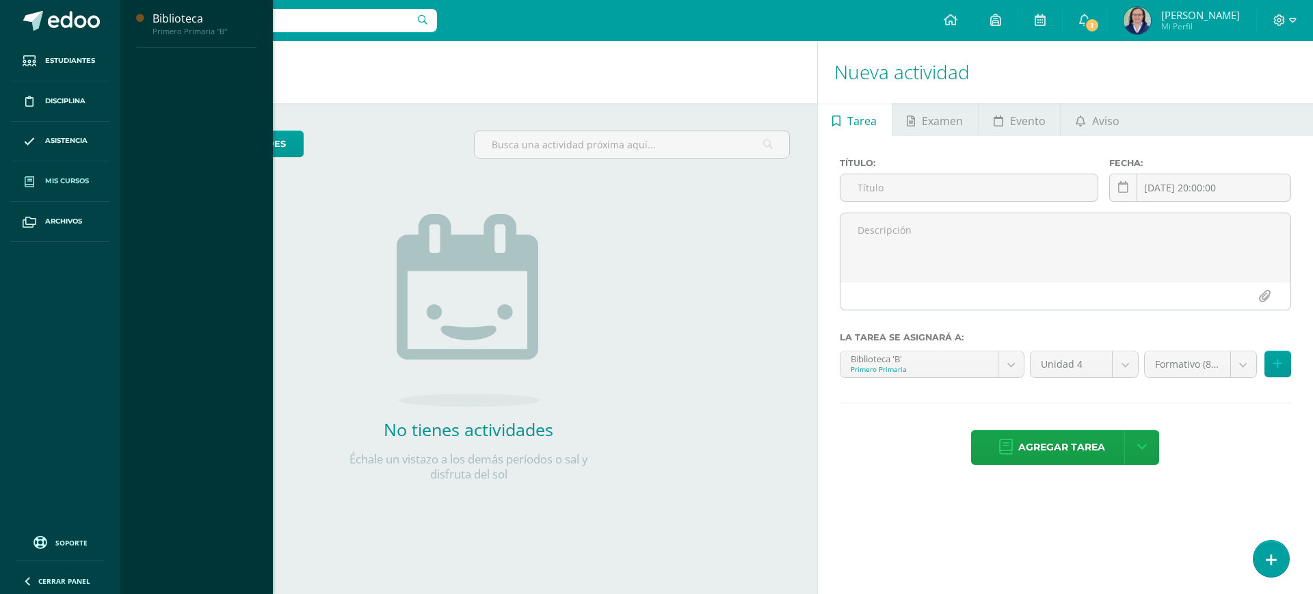 The height and width of the screenshot is (594, 1313). I want to click on span: Asistencia, so click(66, 141).